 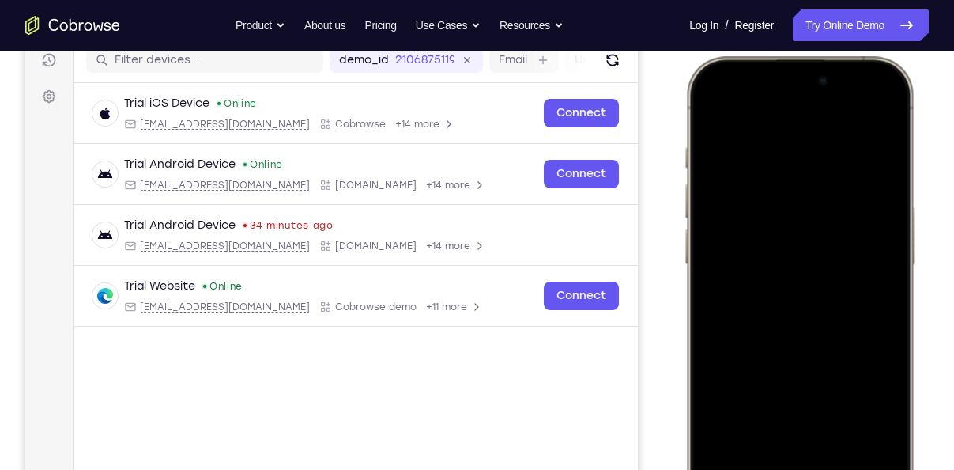 I want to click on span: Cobrowse, so click(x=335, y=124).